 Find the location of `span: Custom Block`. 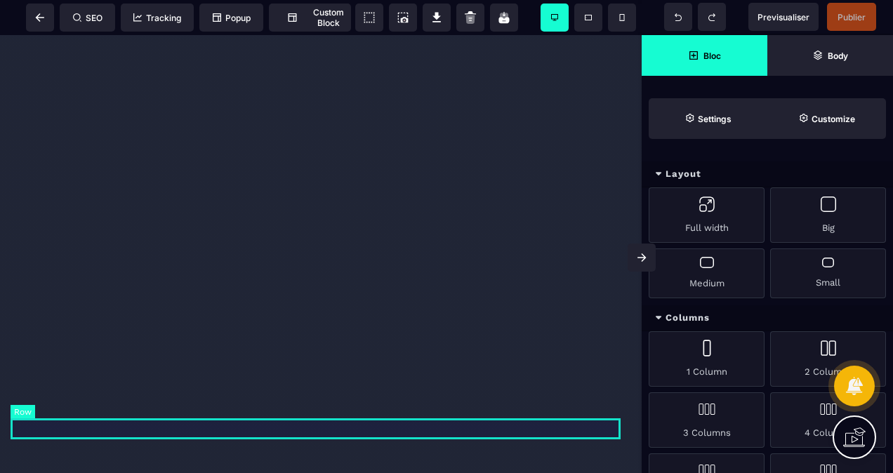

span: Custom Block is located at coordinates (310, 18).